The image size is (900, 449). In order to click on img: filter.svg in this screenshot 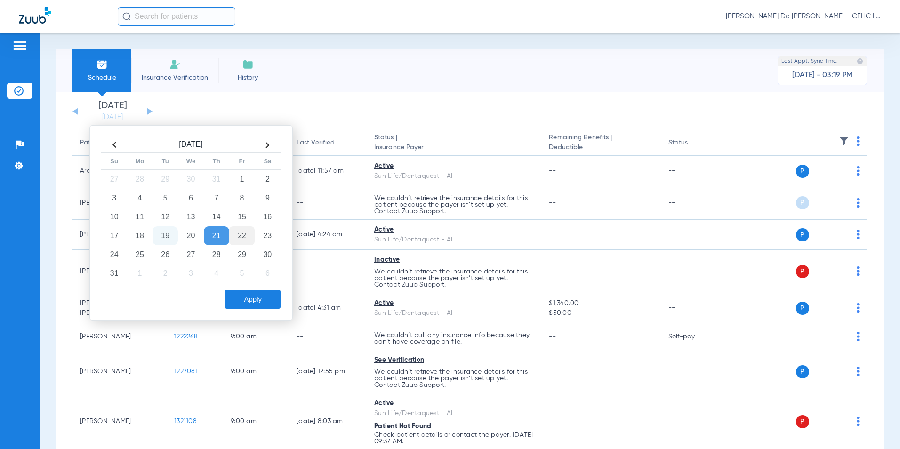, I will do `click(844, 141)`.